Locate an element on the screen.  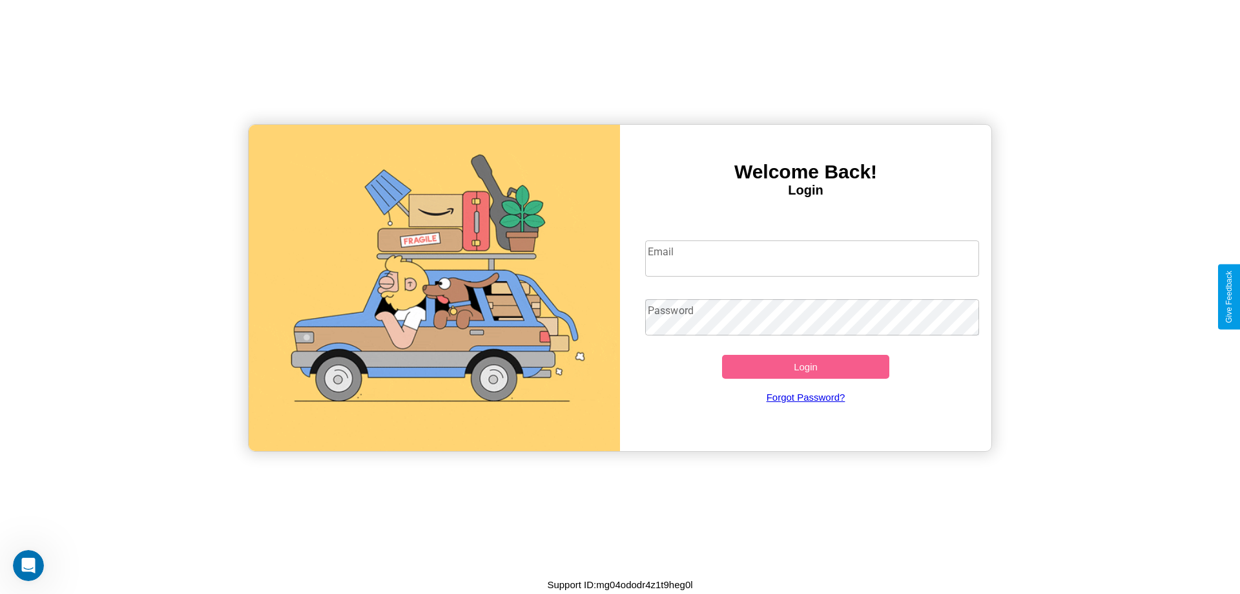
img: gif is located at coordinates (434, 287).